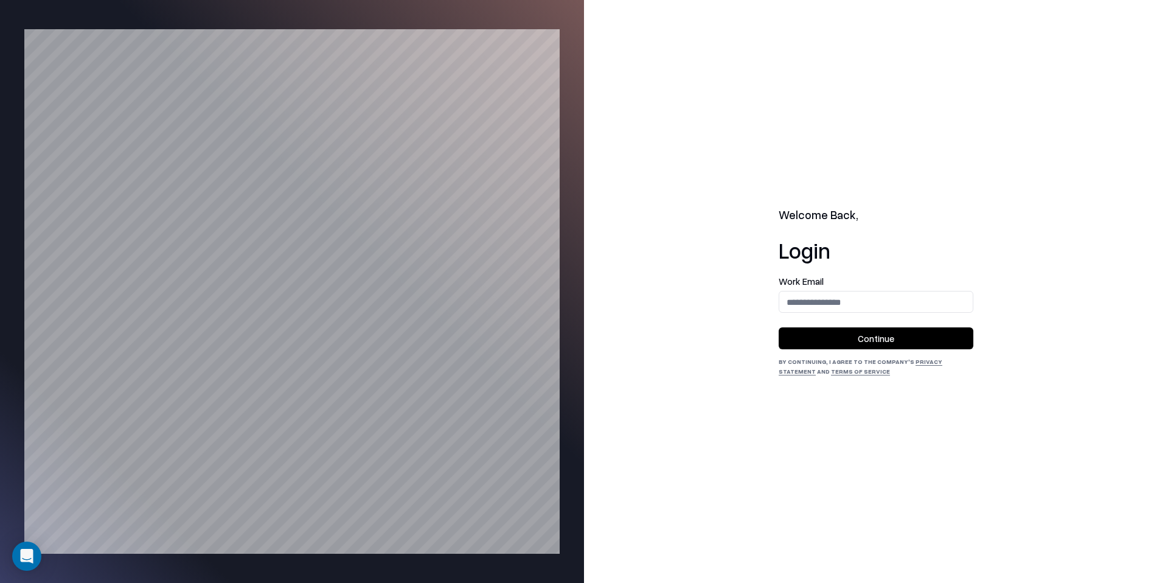 This screenshot has height=583, width=1168. What do you see at coordinates (27, 556) in the screenshot?
I see `div: Open Intercom Messenger` at bounding box center [27, 556].